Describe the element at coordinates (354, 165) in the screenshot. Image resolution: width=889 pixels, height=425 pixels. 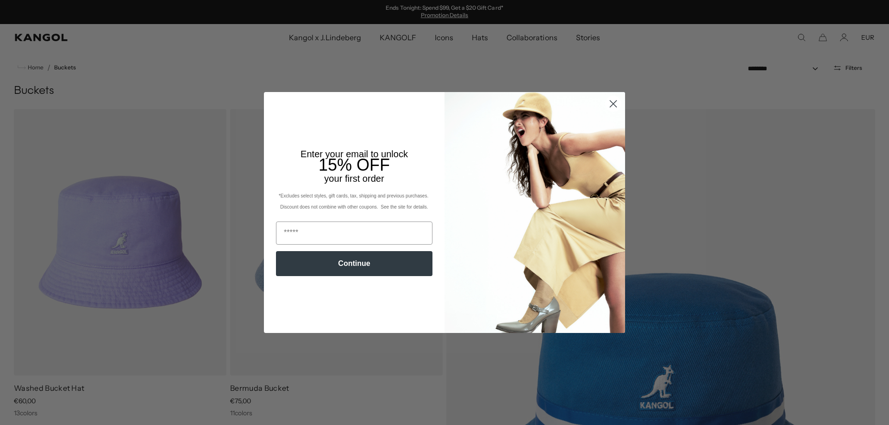
I see `span: 15% OFF` at that location.